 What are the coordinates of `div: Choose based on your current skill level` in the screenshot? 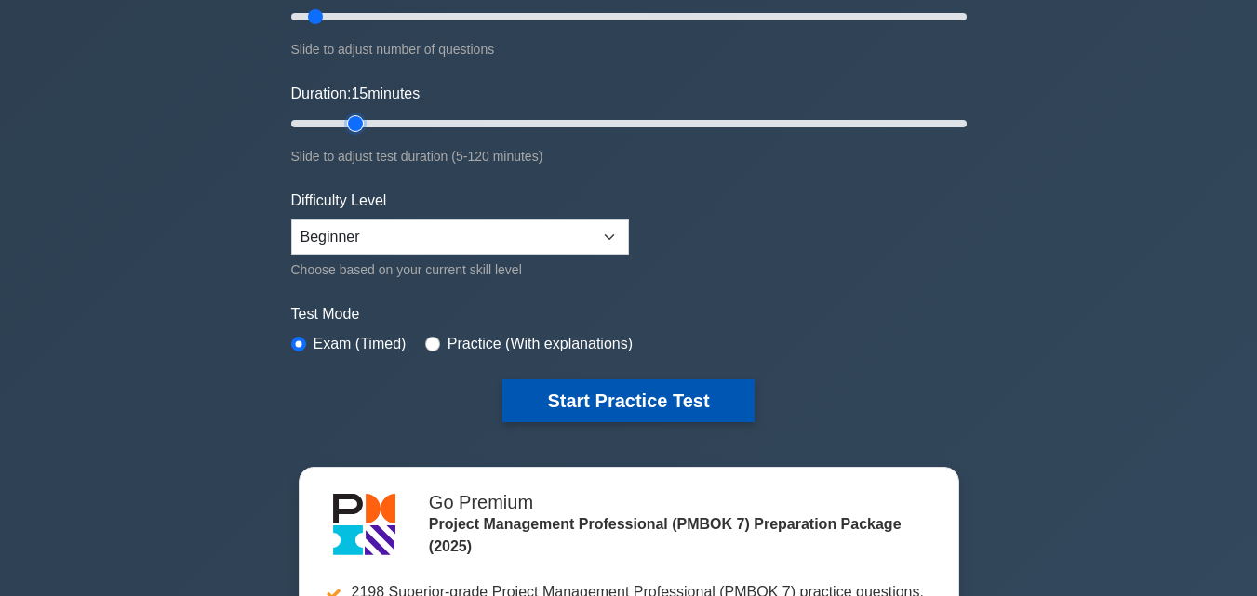 It's located at (460, 270).